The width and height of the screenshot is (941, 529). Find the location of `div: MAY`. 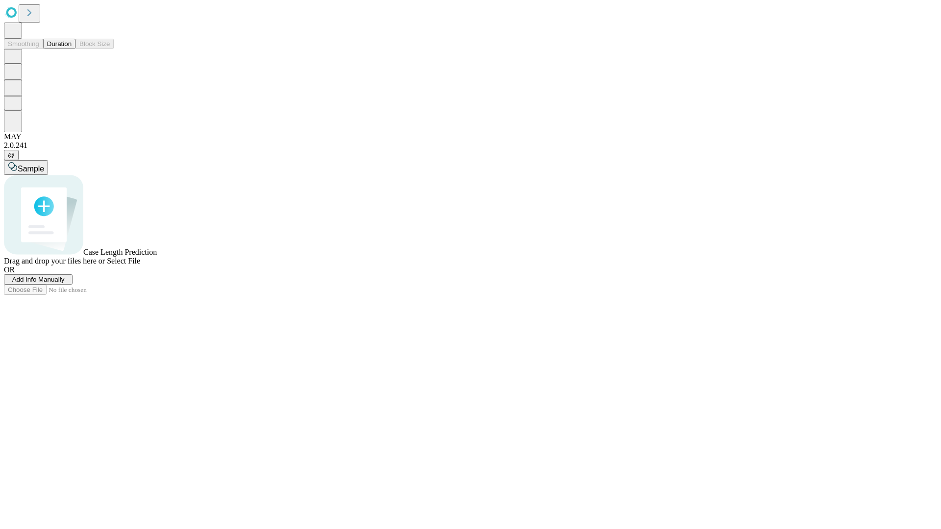

div: MAY is located at coordinates (470, 137).